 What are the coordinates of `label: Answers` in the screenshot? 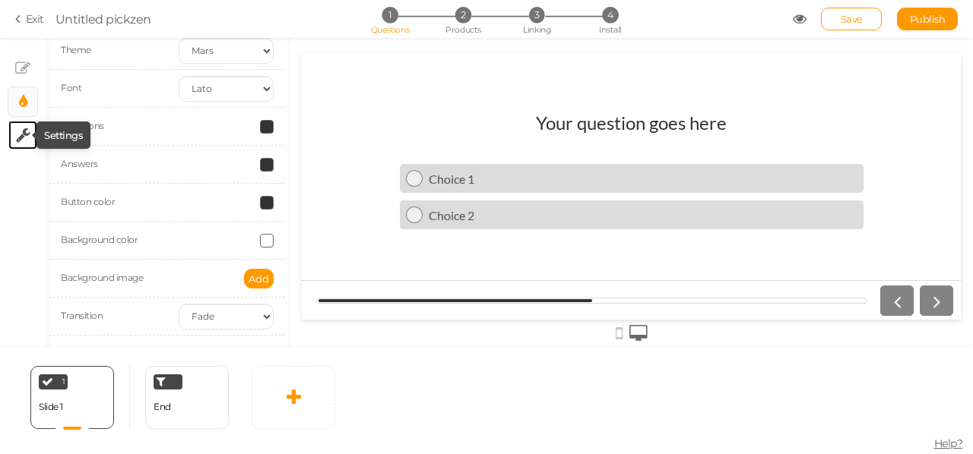 It's located at (79, 163).